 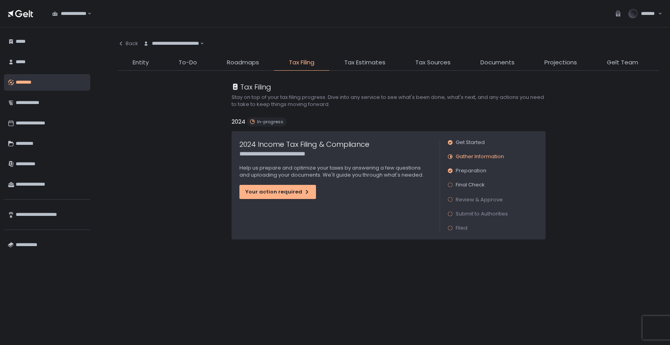 I want to click on span: To-Do, so click(x=188, y=62).